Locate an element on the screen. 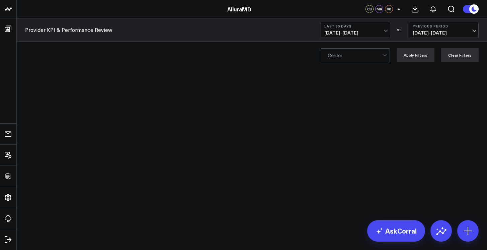 The width and height of the screenshot is (487, 250). div: CS is located at coordinates (370, 9).